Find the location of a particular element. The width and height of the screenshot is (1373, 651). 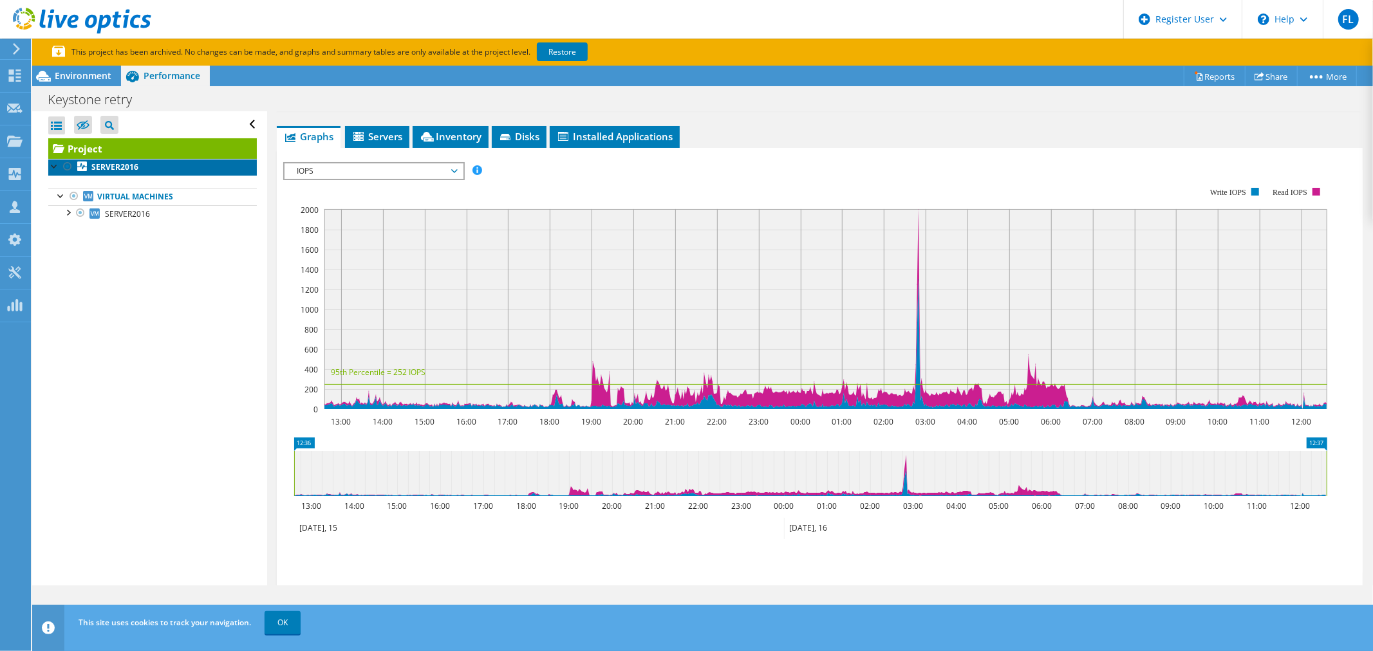

a: Reports is located at coordinates (1214, 76).